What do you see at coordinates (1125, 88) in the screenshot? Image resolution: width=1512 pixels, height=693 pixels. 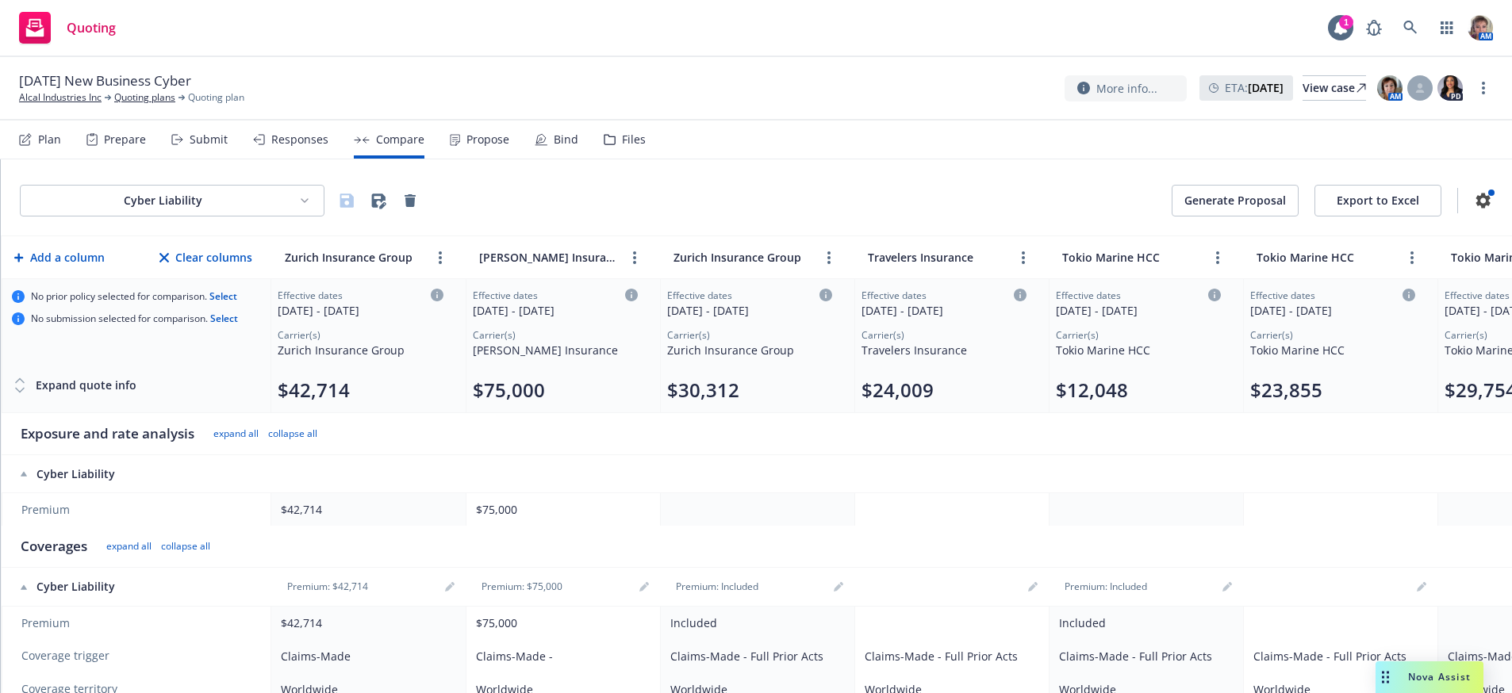 I see `button: More info...` at bounding box center [1125, 88].